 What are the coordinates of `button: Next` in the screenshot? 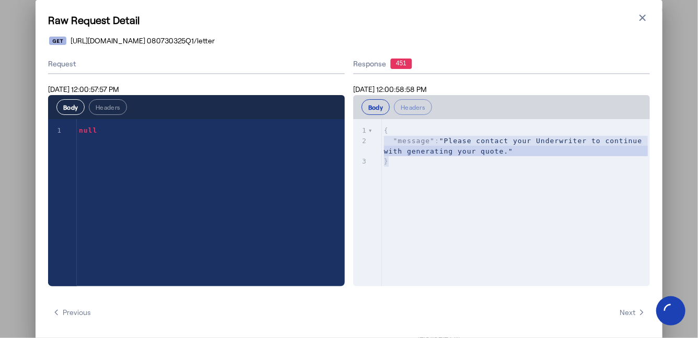 It's located at (633, 313).